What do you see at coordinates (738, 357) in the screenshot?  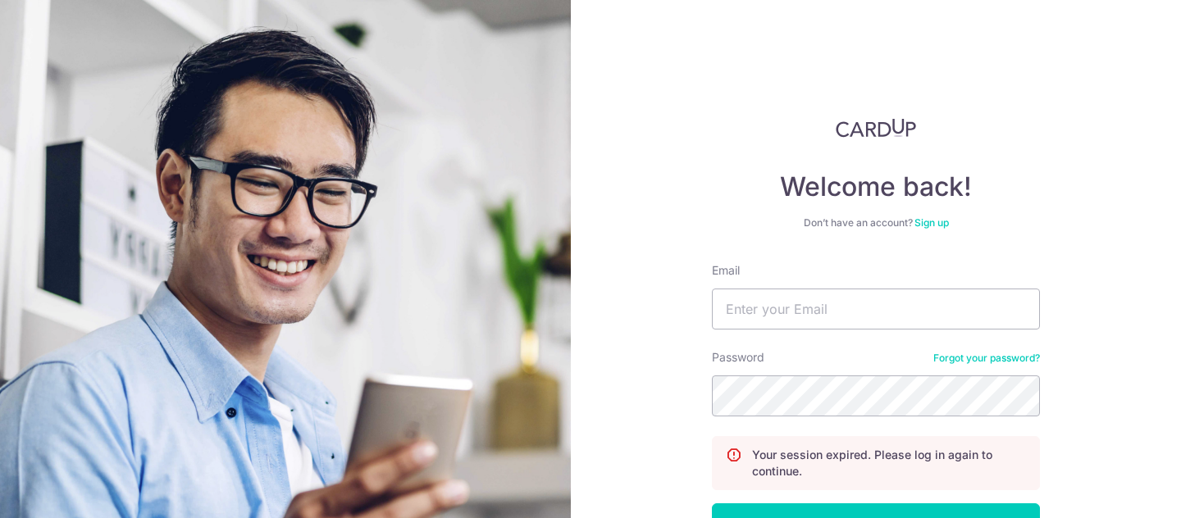 I see `label: Password` at bounding box center [738, 357].